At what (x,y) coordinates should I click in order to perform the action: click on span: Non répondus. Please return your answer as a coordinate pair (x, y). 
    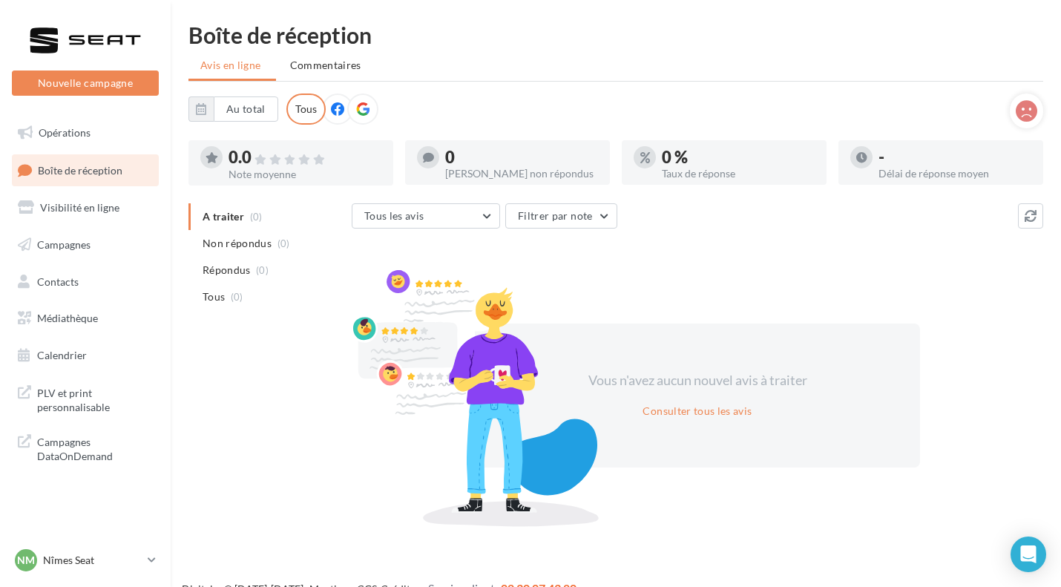
    Looking at the image, I should click on (237, 243).